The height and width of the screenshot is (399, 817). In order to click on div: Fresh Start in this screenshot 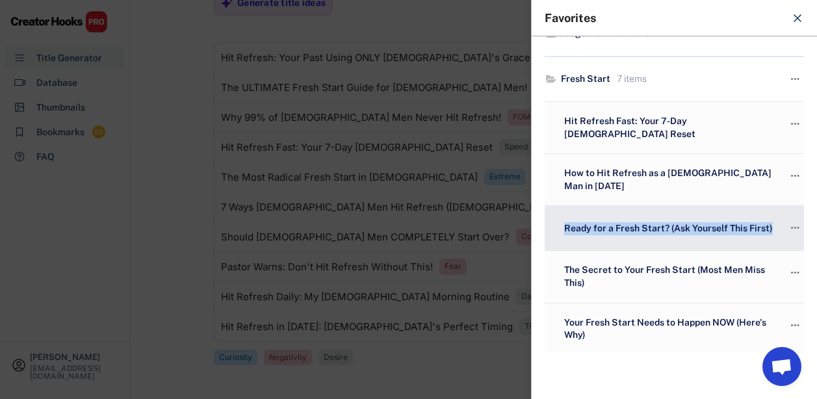, I will do `click(586, 79)`.